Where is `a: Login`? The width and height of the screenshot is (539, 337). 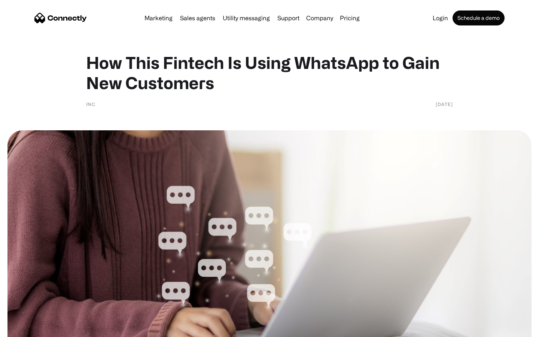
a: Login is located at coordinates (440, 18).